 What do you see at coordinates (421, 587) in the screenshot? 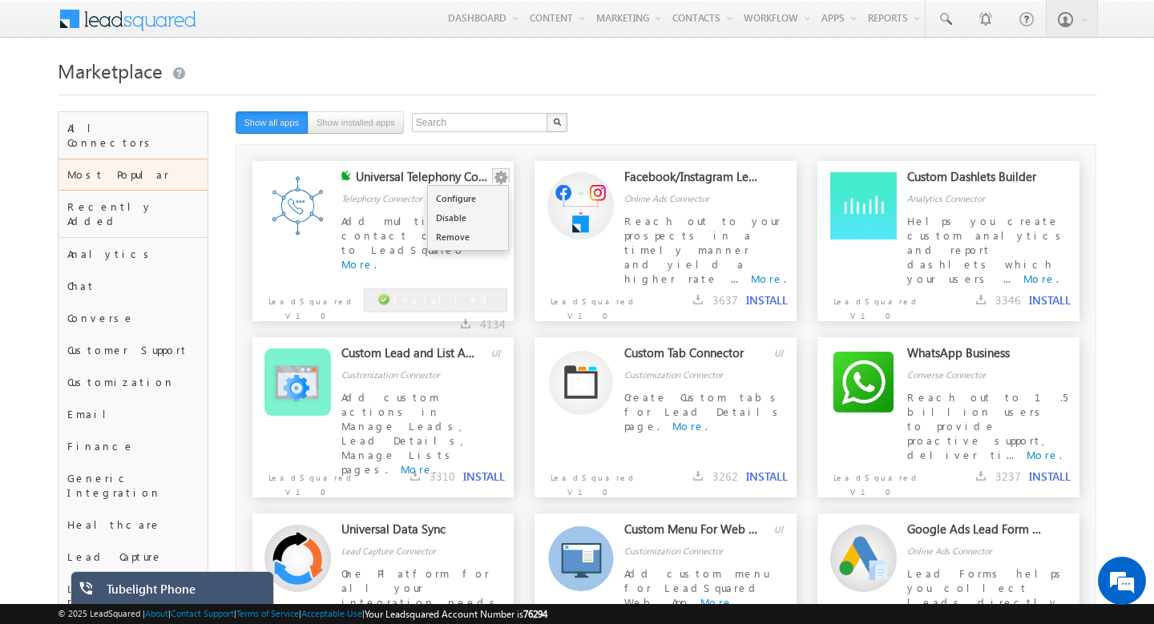
I see `span: One Platform for all your integration needs` at bounding box center [421, 587].